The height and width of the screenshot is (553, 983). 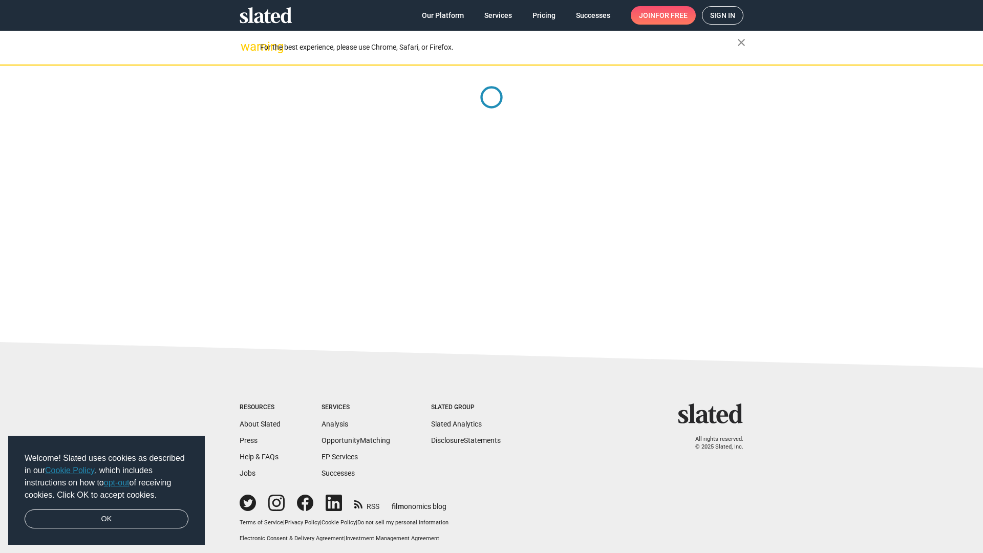 What do you see at coordinates (466, 440) in the screenshot?
I see `a: DisclosureStatements` at bounding box center [466, 440].